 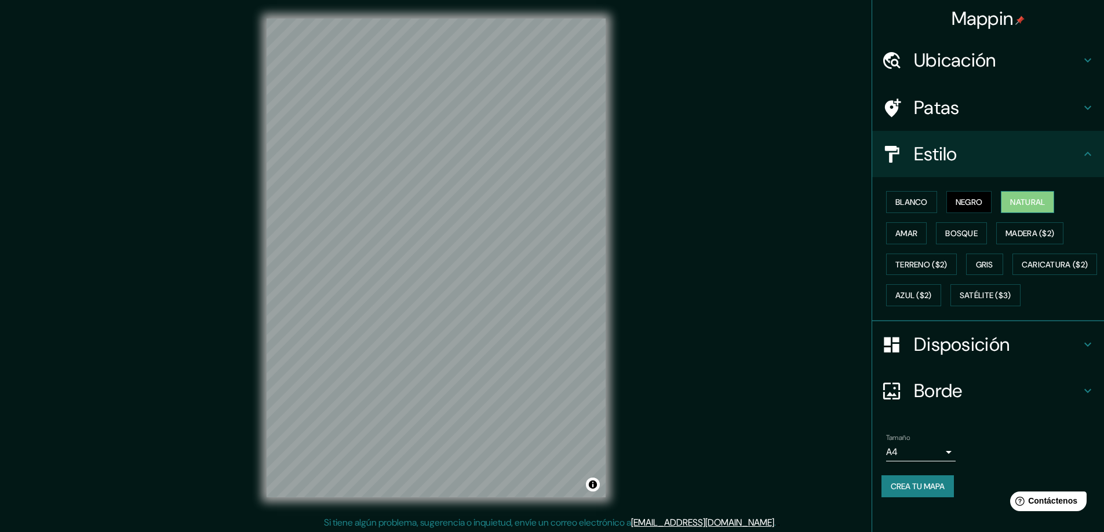 What do you see at coordinates (477, 523) in the screenshot?
I see `font: Si tiene algún problema, sugerencia o inquietud, envíe un correo electrónico a` at bounding box center [477, 523].